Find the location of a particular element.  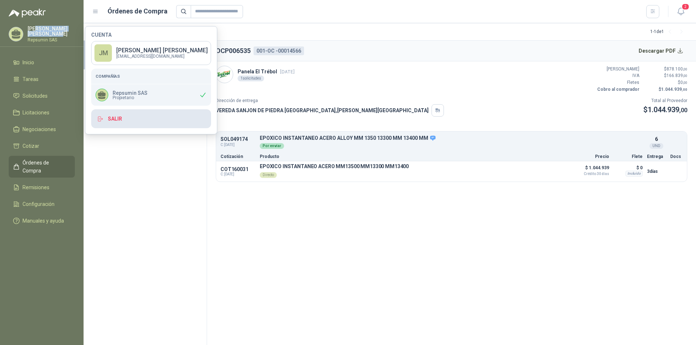

p: Panela El Trébol is located at coordinates (266, 72).